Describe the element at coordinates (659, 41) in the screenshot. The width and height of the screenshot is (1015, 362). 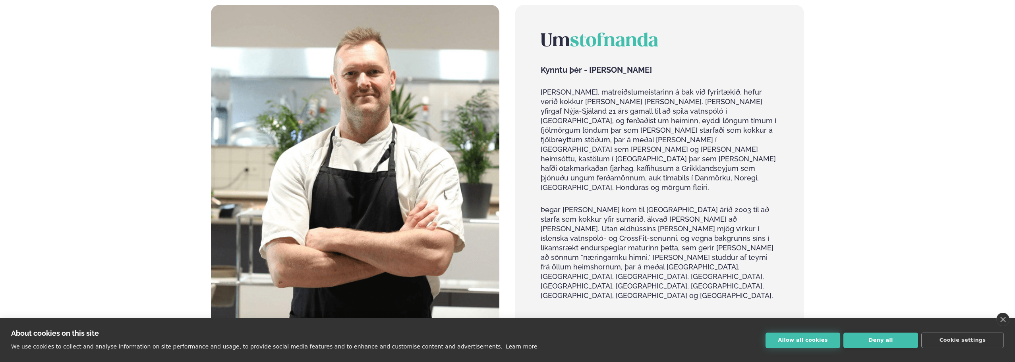
I see `h2: Um` at that location.